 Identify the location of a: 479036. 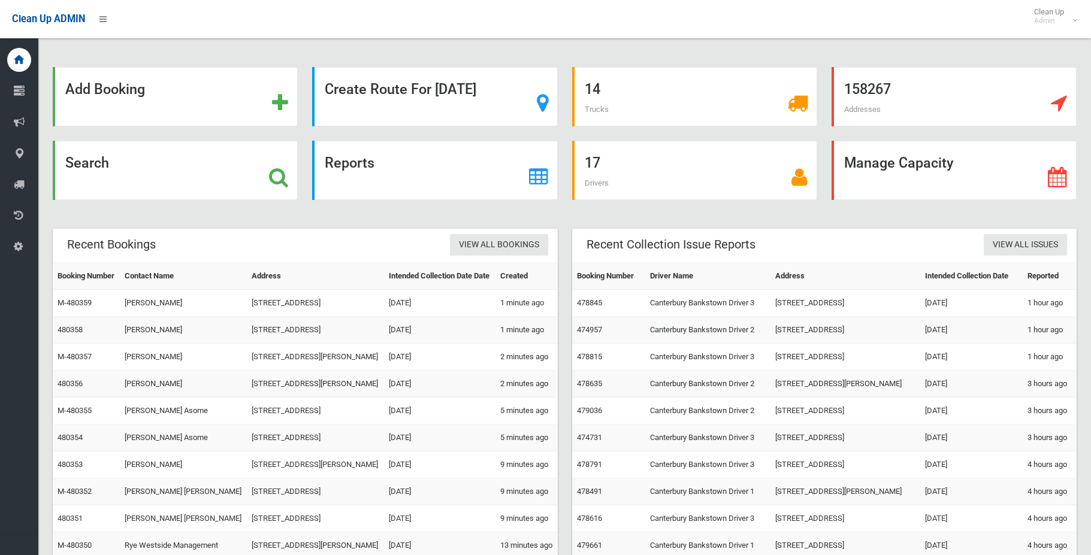
(589, 410).